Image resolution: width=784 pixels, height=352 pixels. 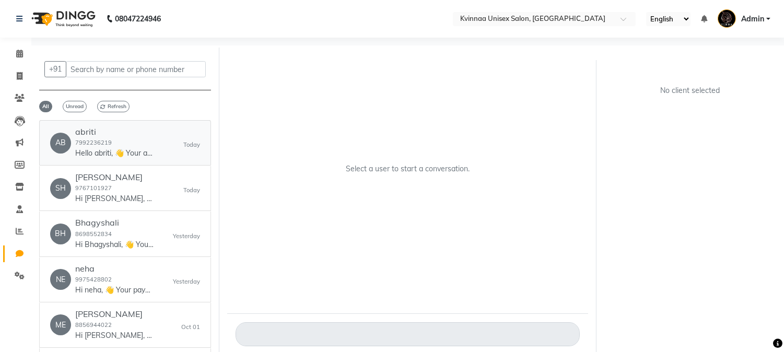 I want to click on input: Search by name or phone number, so click(x=136, y=69).